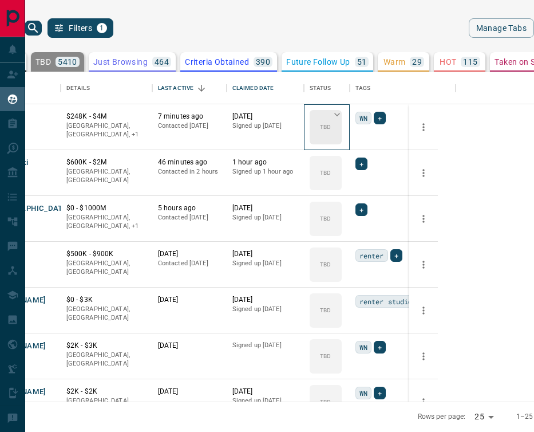 The height and width of the screenshot is (432, 534). I want to click on p: $248K - $4M, so click(106, 116).